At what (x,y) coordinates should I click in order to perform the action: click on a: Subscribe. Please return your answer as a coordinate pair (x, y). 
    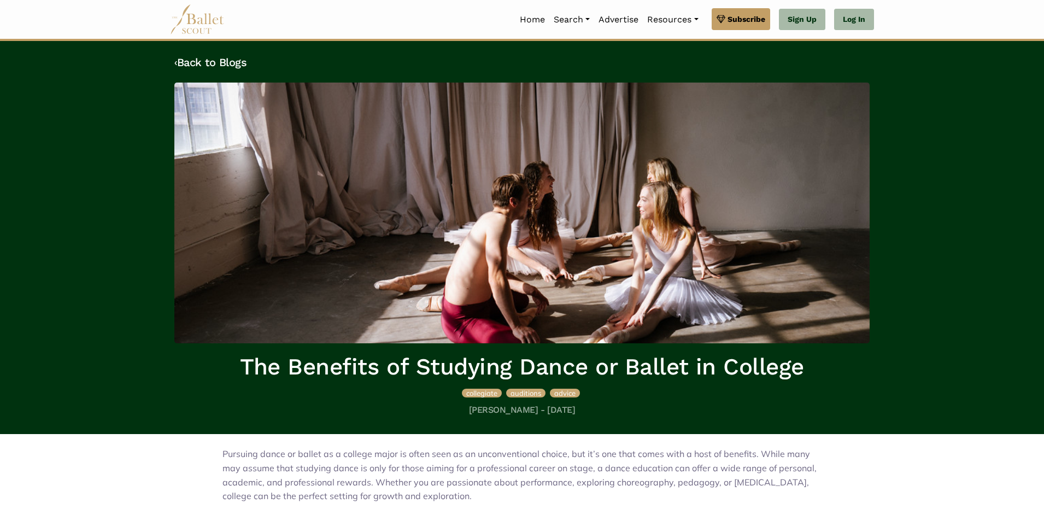
    Looking at the image, I should click on (741, 19).